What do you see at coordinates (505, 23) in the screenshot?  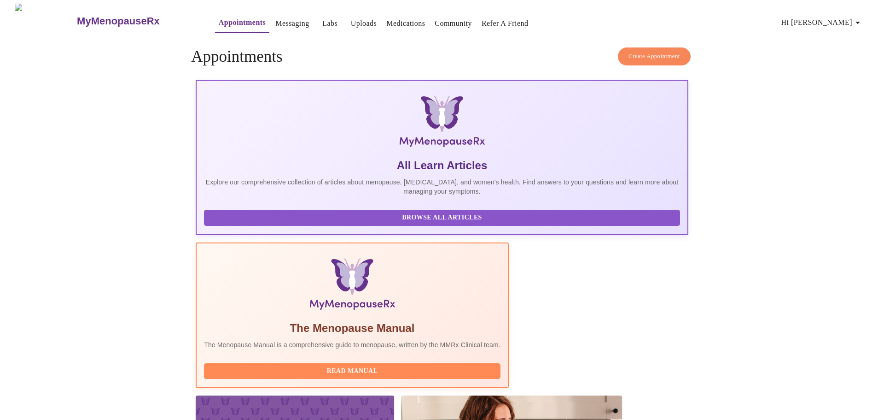 I see `button: Refer a Friend` at bounding box center [505, 23].